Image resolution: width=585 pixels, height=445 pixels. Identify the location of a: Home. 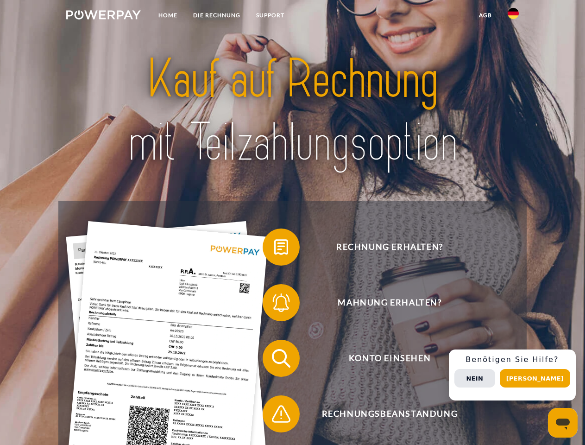
(168, 15).